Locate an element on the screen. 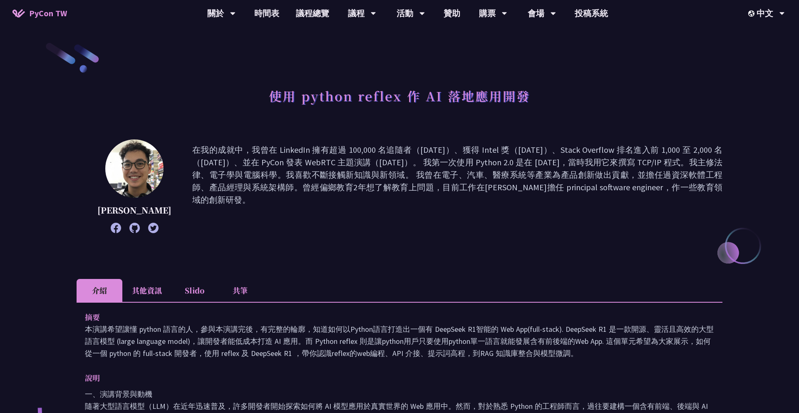 The width and height of the screenshot is (799, 413). li: 介紹 is located at coordinates (99, 290).